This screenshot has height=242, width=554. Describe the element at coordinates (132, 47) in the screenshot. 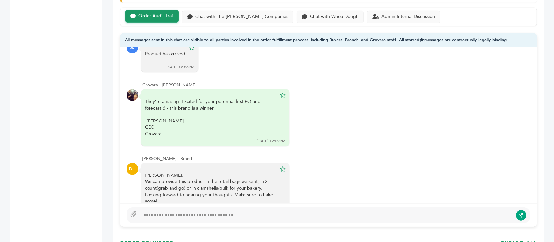

I see `div: JL` at that location.